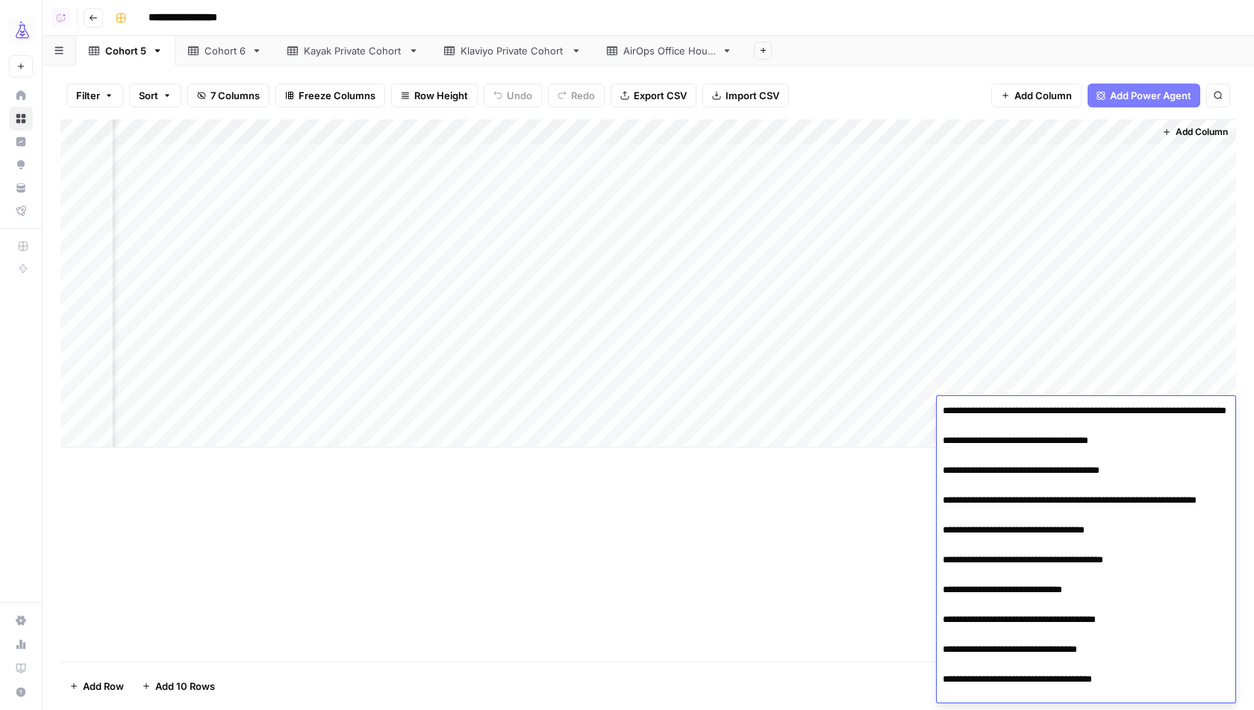 Image resolution: width=1254 pixels, height=710 pixels. I want to click on a: Opportunities, so click(21, 165).